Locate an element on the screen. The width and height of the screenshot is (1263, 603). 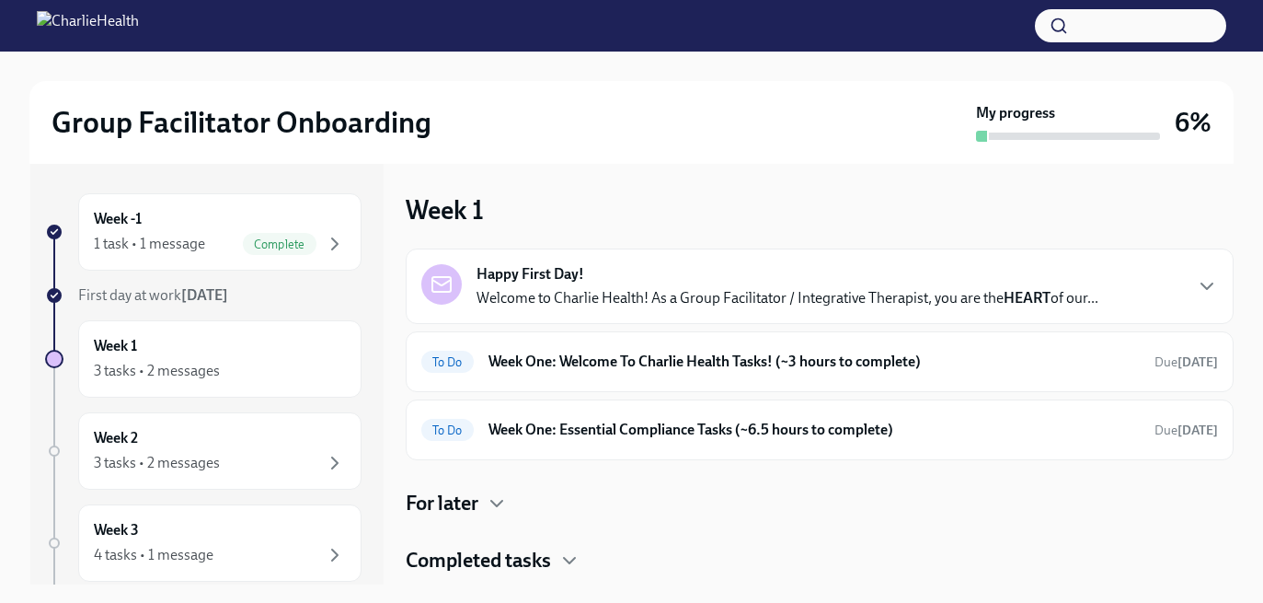
img: CharlieHealth is located at coordinates (87, 26).